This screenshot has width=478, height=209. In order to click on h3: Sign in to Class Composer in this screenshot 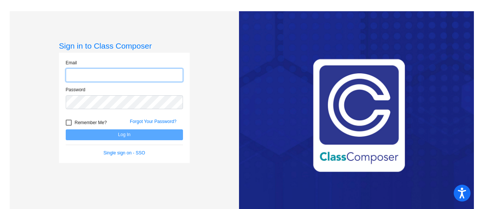, I will do `click(124, 46)`.